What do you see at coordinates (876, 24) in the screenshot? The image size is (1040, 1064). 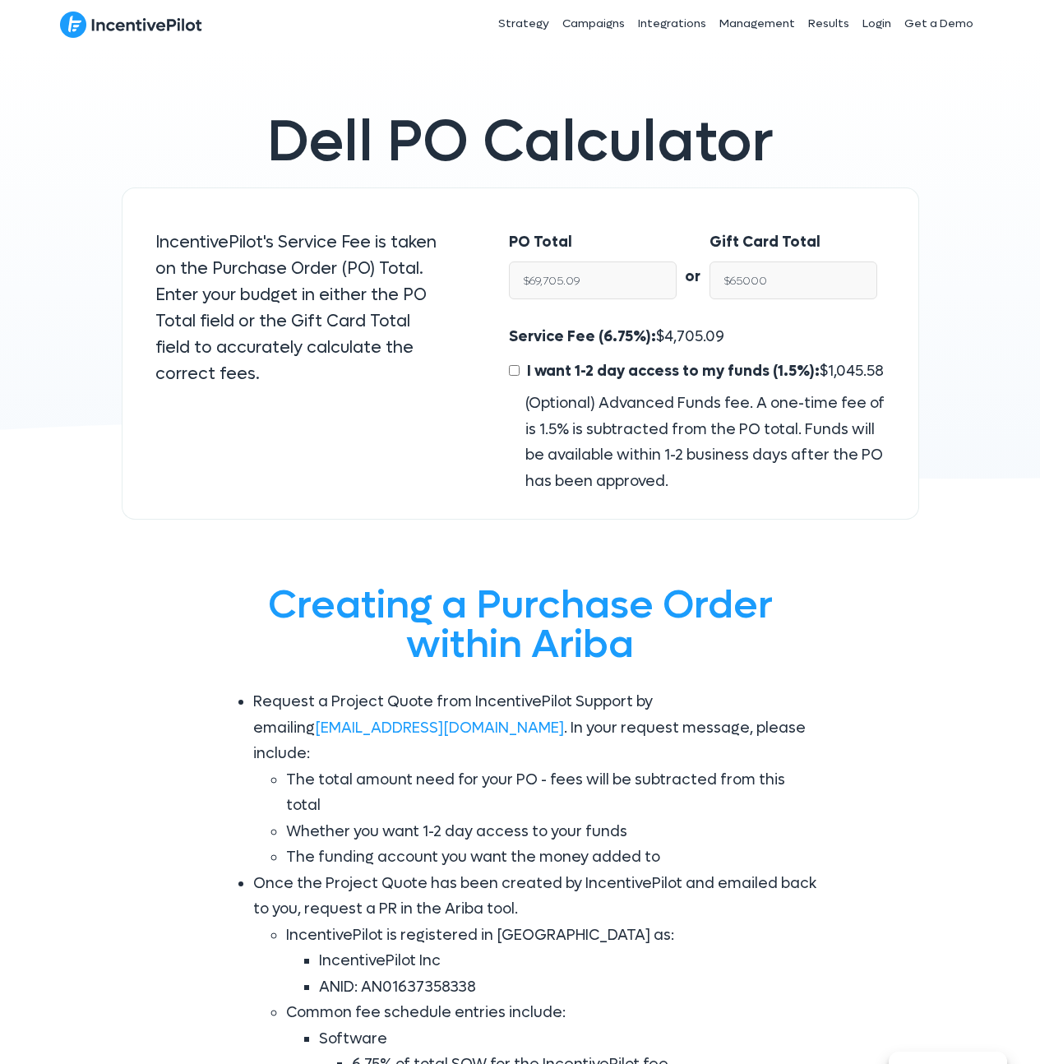 I see `a: Login` at bounding box center [876, 24].